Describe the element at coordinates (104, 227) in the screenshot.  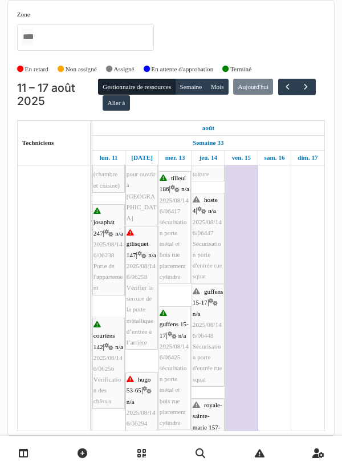
I see `span: josaphat 247` at that location.